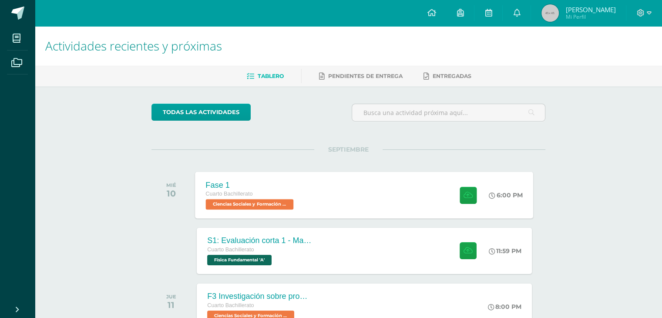 This screenshot has height=318, width=662. What do you see at coordinates (259, 296) in the screenshot?
I see `div: F3 Investigación sobre problemas de salud mental como fenómeno social` at bounding box center [259, 296].